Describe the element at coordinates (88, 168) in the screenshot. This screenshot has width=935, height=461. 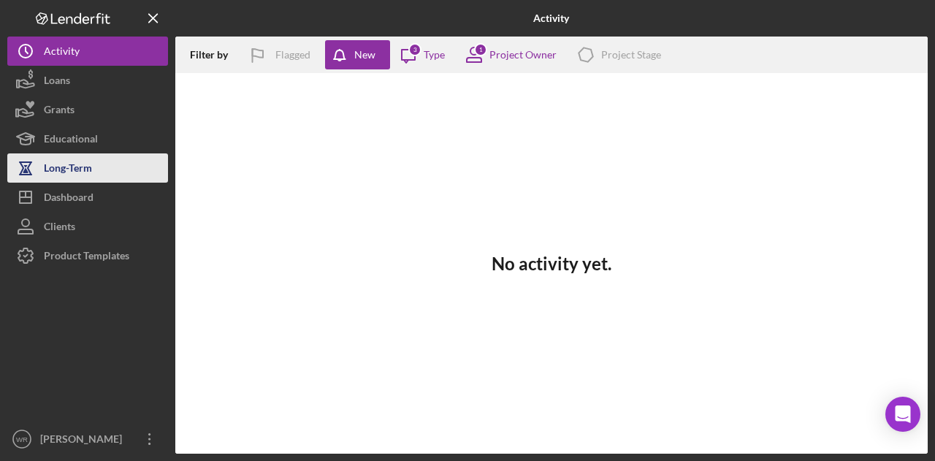
I see `button: Long-Term` at that location.